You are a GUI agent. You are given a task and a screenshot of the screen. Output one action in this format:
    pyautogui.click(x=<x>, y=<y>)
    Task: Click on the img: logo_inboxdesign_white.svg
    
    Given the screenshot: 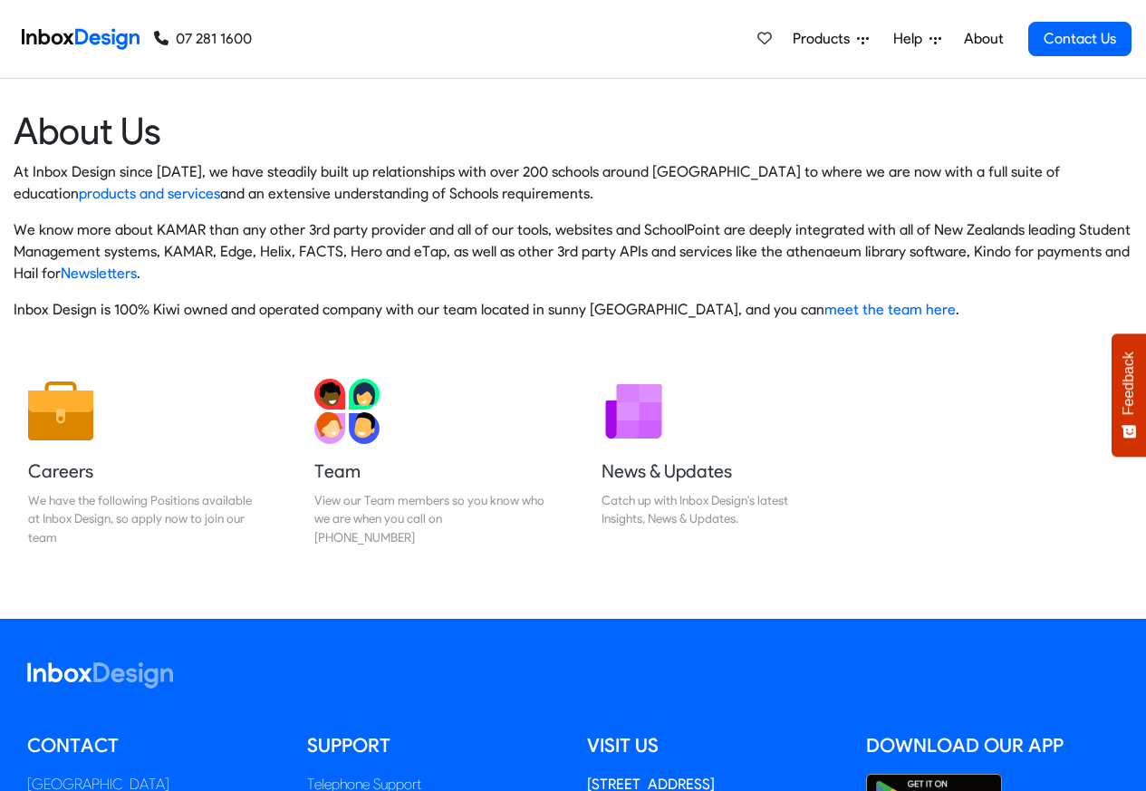 What is the action you would take?
    pyautogui.click(x=100, y=675)
    